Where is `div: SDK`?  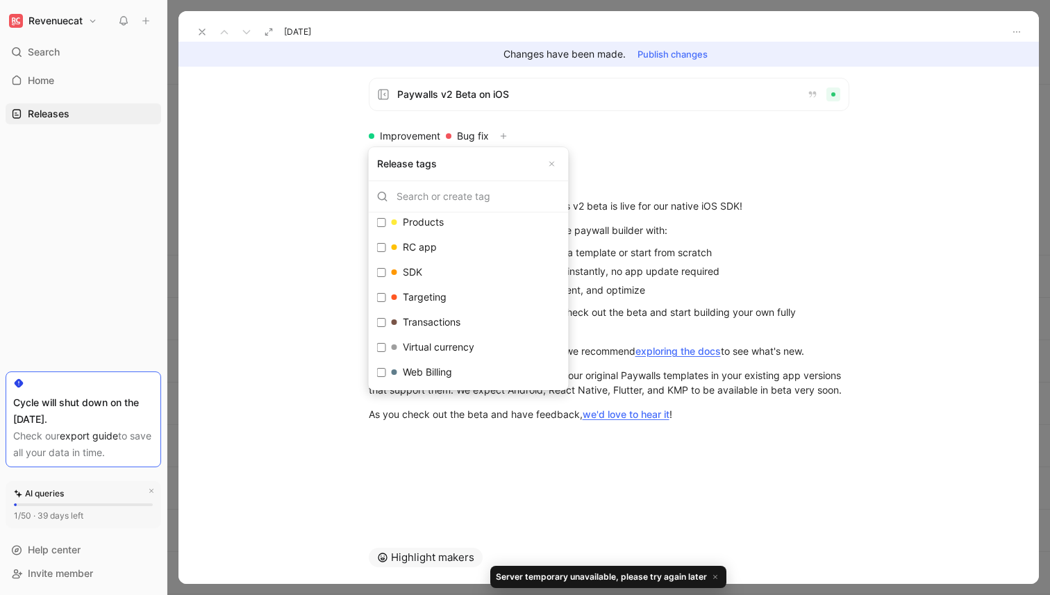
div: SDK is located at coordinates (407, 272).